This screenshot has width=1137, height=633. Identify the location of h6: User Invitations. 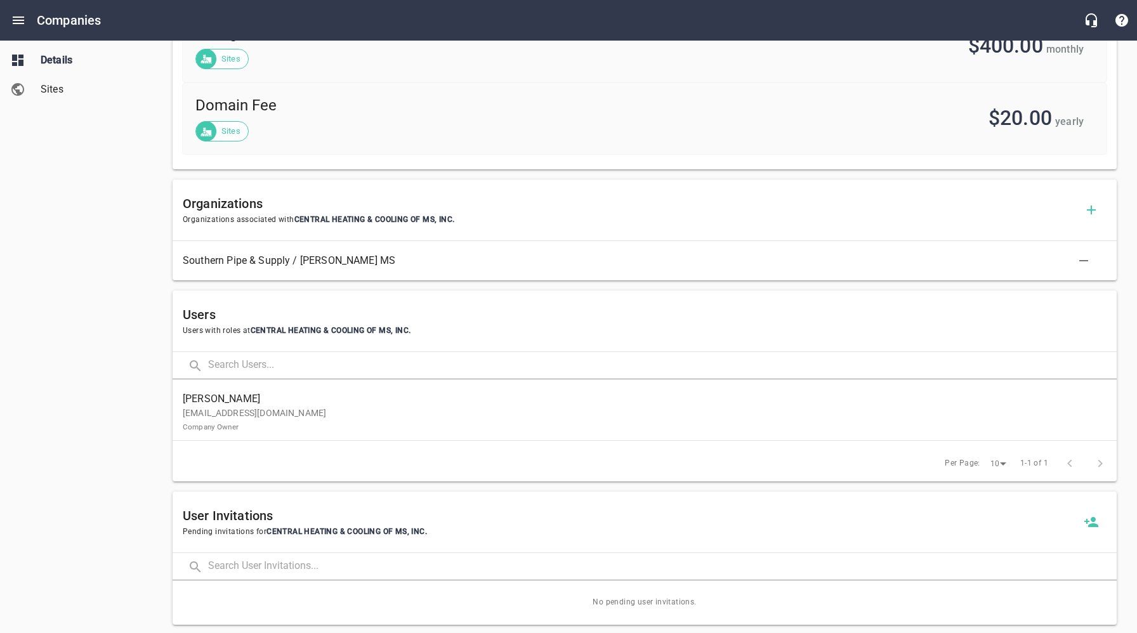
(629, 516).